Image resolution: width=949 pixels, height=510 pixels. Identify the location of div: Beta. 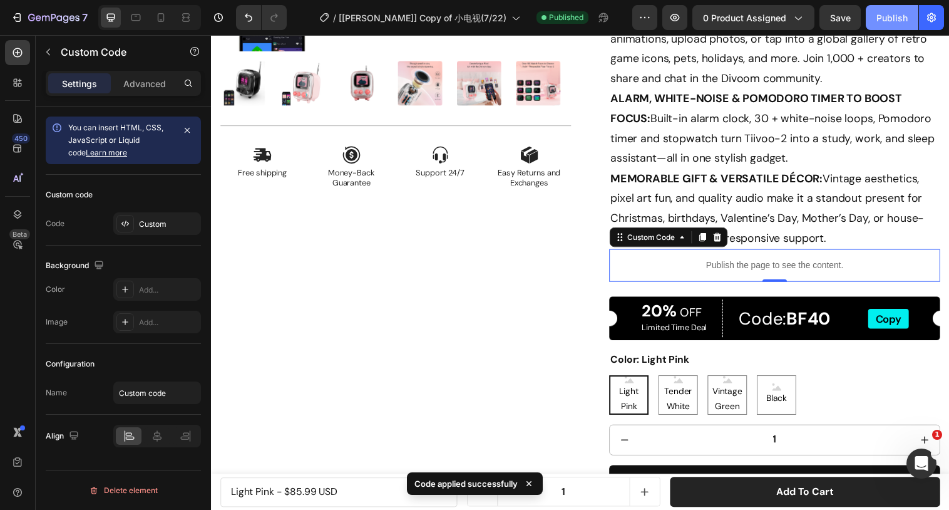
(19, 234).